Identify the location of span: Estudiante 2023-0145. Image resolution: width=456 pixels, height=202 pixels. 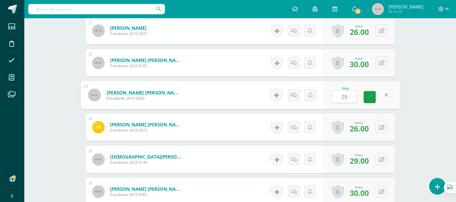
(147, 162).